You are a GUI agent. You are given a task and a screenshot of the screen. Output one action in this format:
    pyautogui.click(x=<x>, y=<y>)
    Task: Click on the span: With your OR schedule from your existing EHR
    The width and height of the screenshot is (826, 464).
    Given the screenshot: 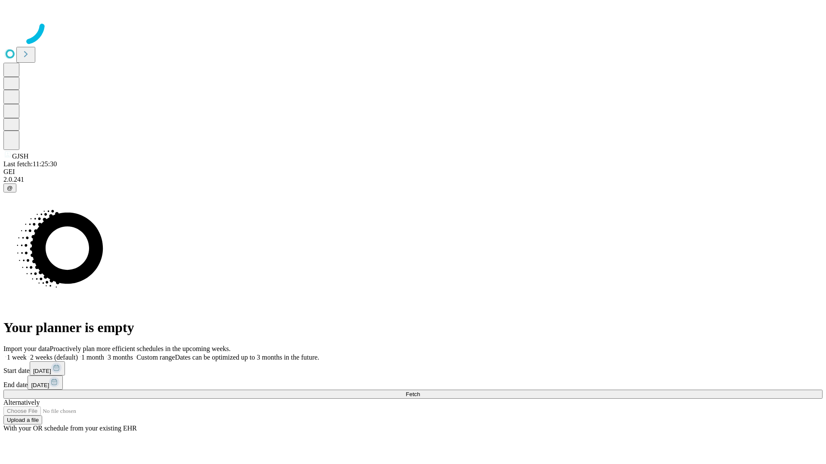 What is the action you would take?
    pyautogui.click(x=70, y=428)
    